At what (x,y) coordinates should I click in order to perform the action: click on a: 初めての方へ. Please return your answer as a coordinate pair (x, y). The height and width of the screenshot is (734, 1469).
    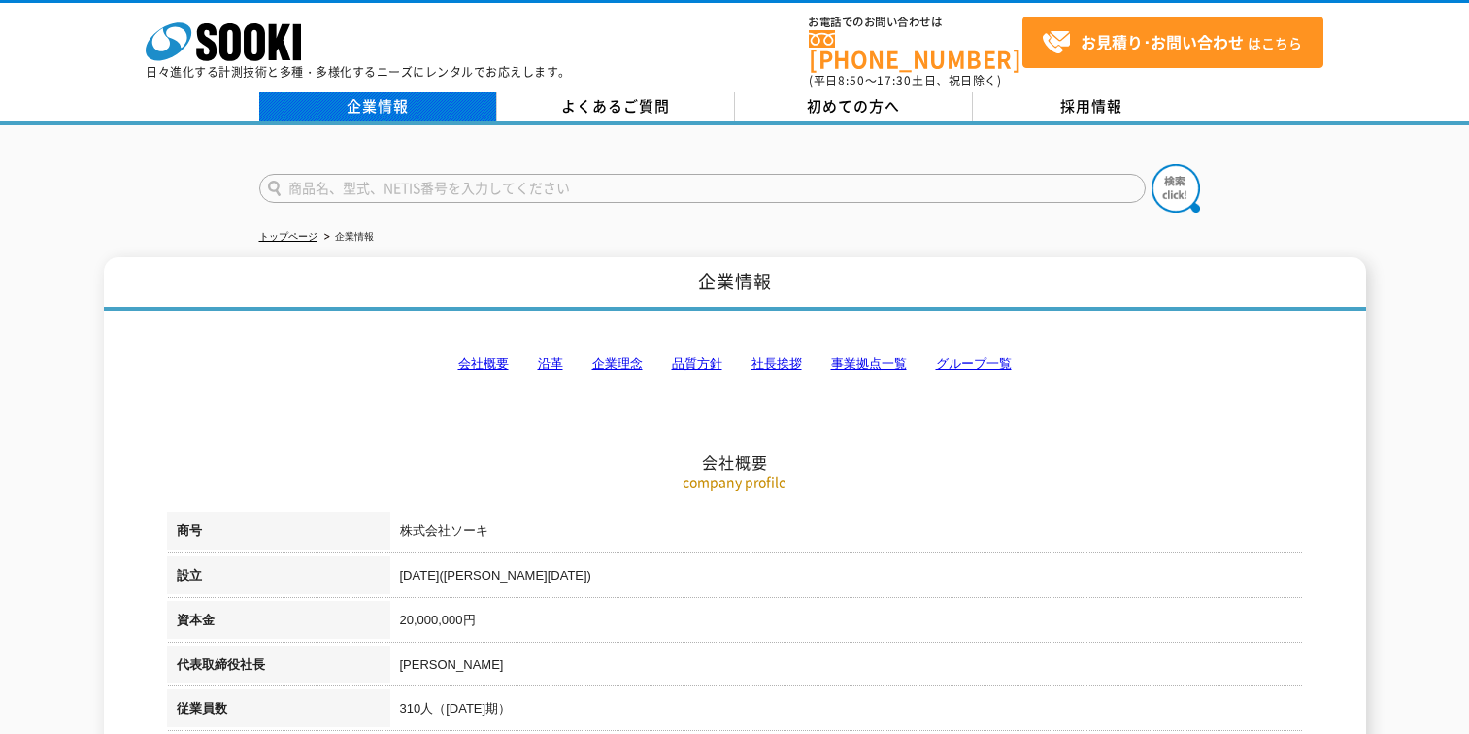
    Looking at the image, I should click on (853, 107).